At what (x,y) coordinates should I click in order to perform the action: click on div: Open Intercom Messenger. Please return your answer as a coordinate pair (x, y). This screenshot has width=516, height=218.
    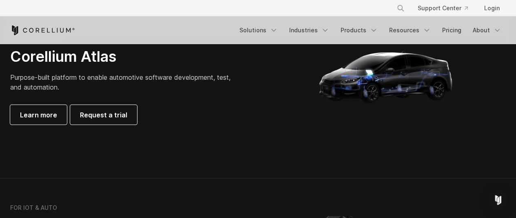
    Looking at the image, I should click on (498, 200).